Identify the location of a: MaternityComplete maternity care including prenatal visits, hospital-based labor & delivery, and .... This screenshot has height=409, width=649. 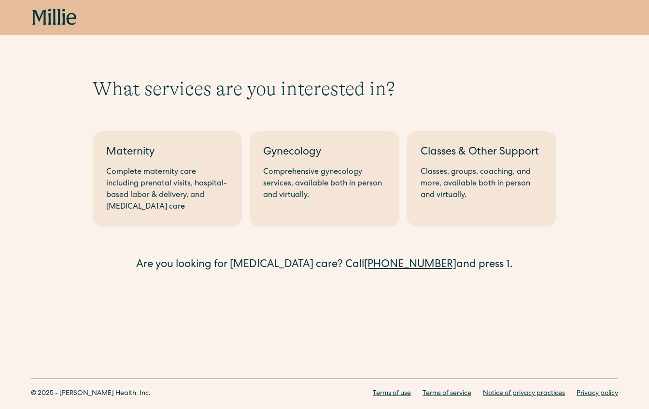
(167, 179).